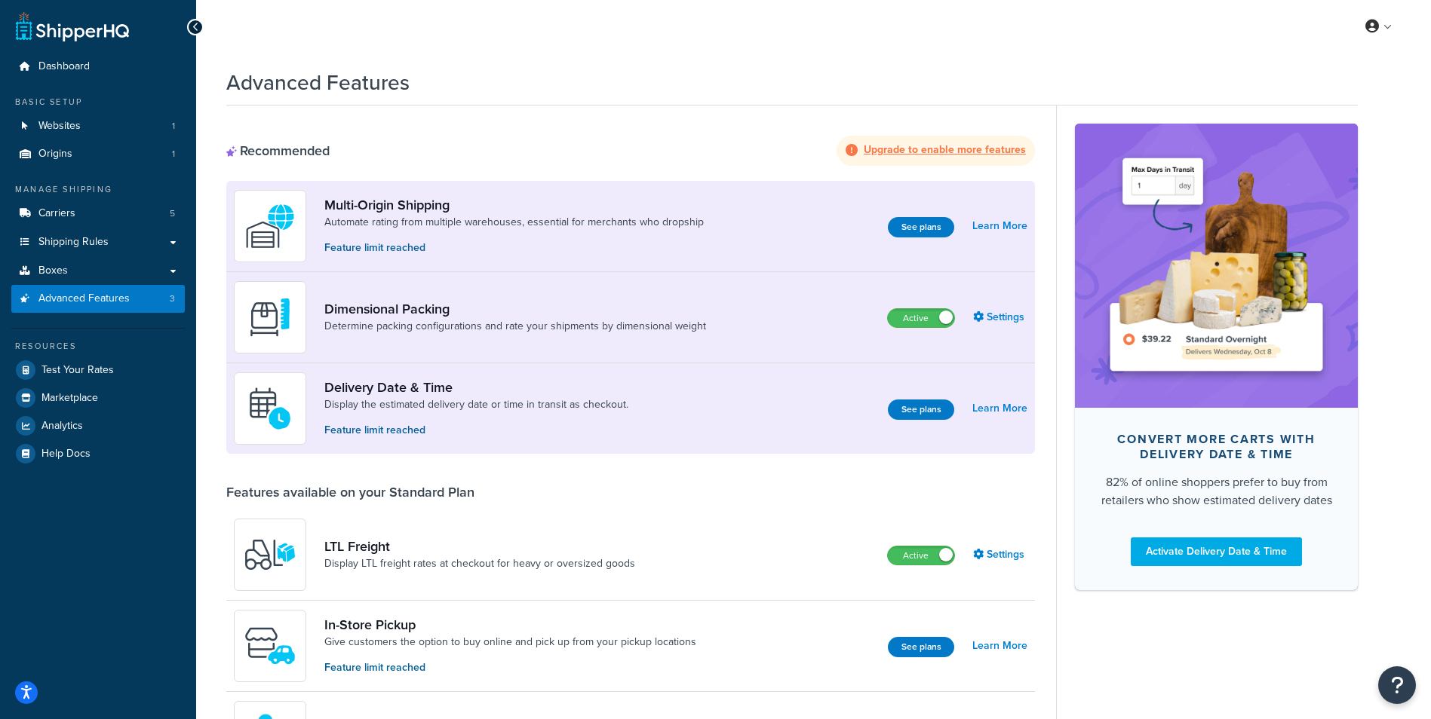 The image size is (1431, 719). I want to click on a: Test Your Rates, so click(98, 370).